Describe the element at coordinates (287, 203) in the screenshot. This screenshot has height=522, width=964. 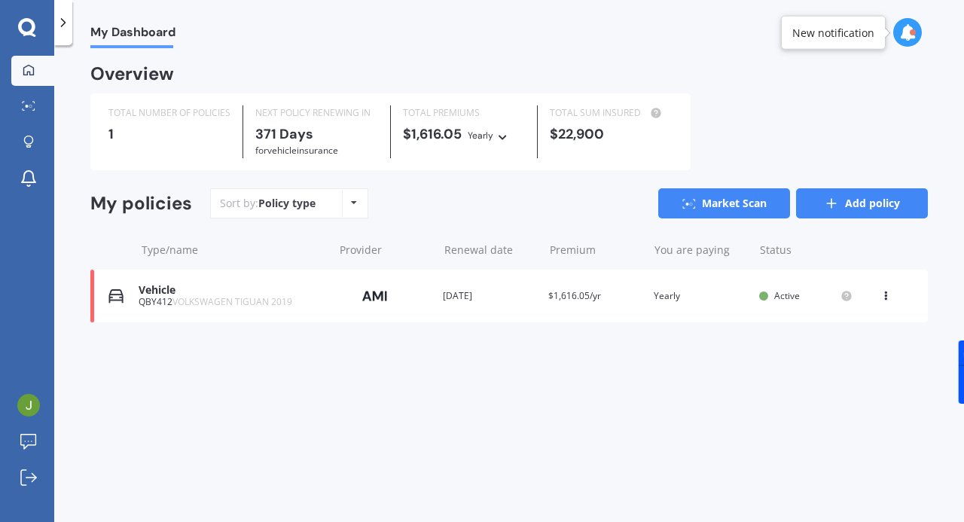
I see `div: Policy type` at that location.